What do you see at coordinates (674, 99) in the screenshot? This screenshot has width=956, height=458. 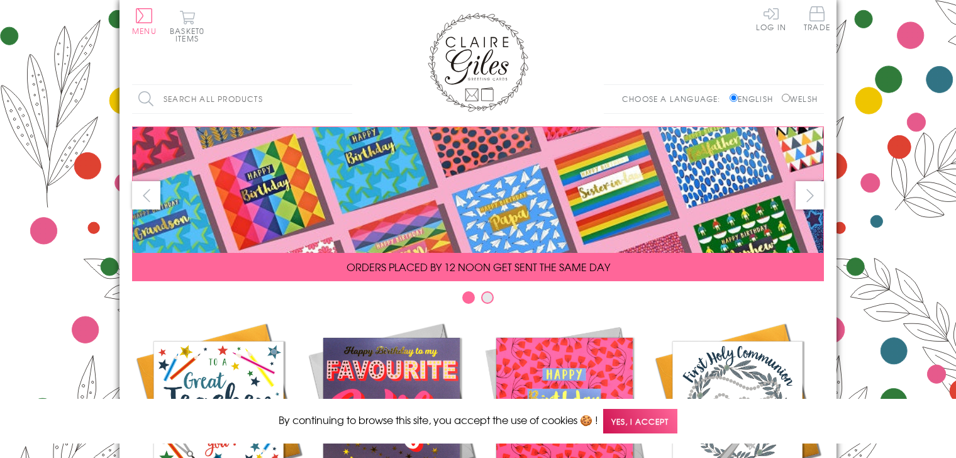 I see `p: Choose a language:` at bounding box center [674, 99].